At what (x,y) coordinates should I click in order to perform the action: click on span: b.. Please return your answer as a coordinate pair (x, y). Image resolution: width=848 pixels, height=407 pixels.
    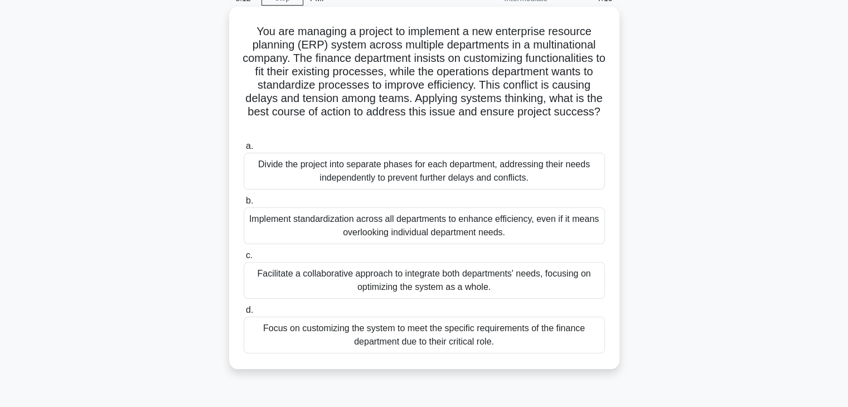
    Looking at the image, I should click on (249, 200).